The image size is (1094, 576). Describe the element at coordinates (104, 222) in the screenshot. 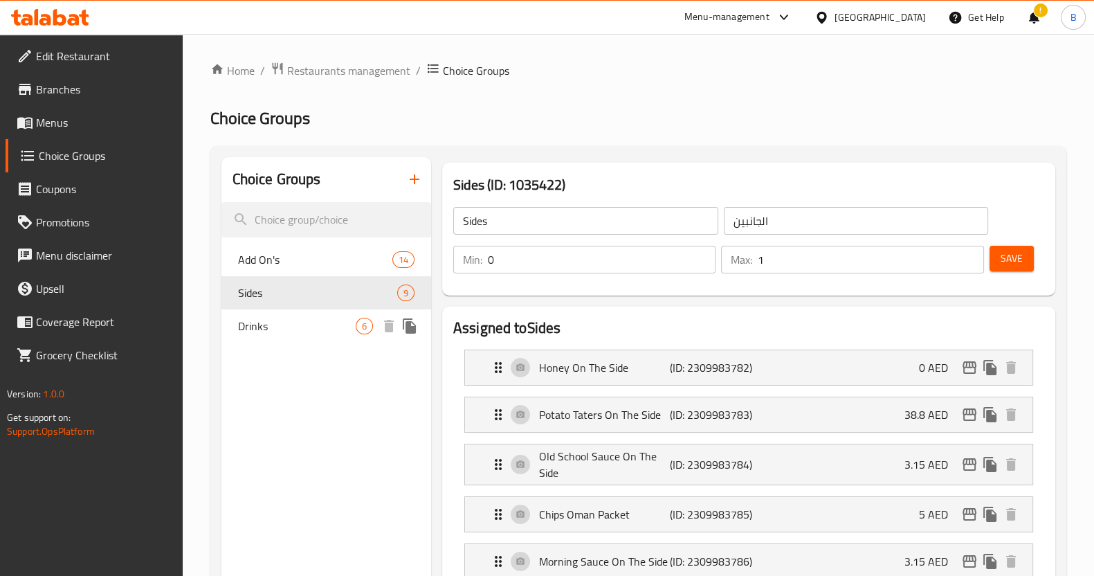

I see `span: Promotions` at that location.